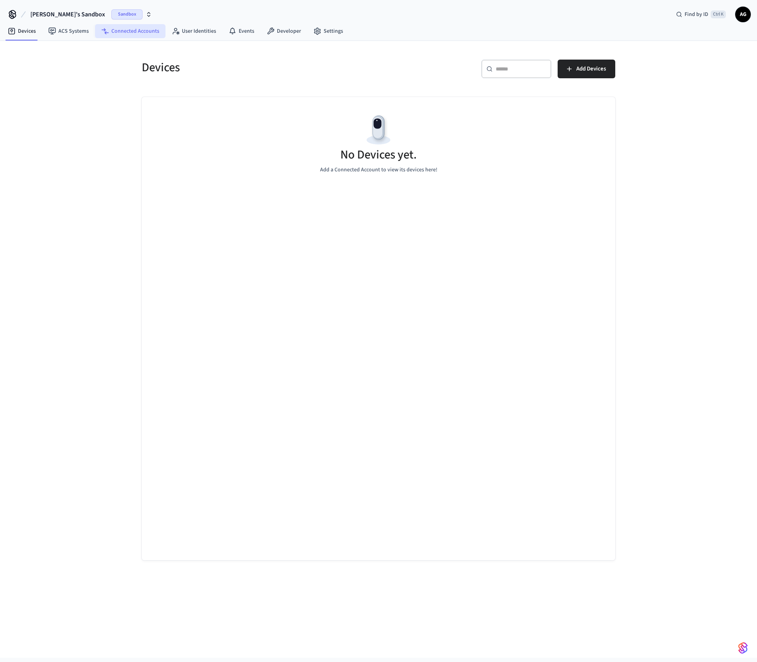 This screenshot has height=662, width=757. I want to click on span: Add Devices, so click(591, 69).